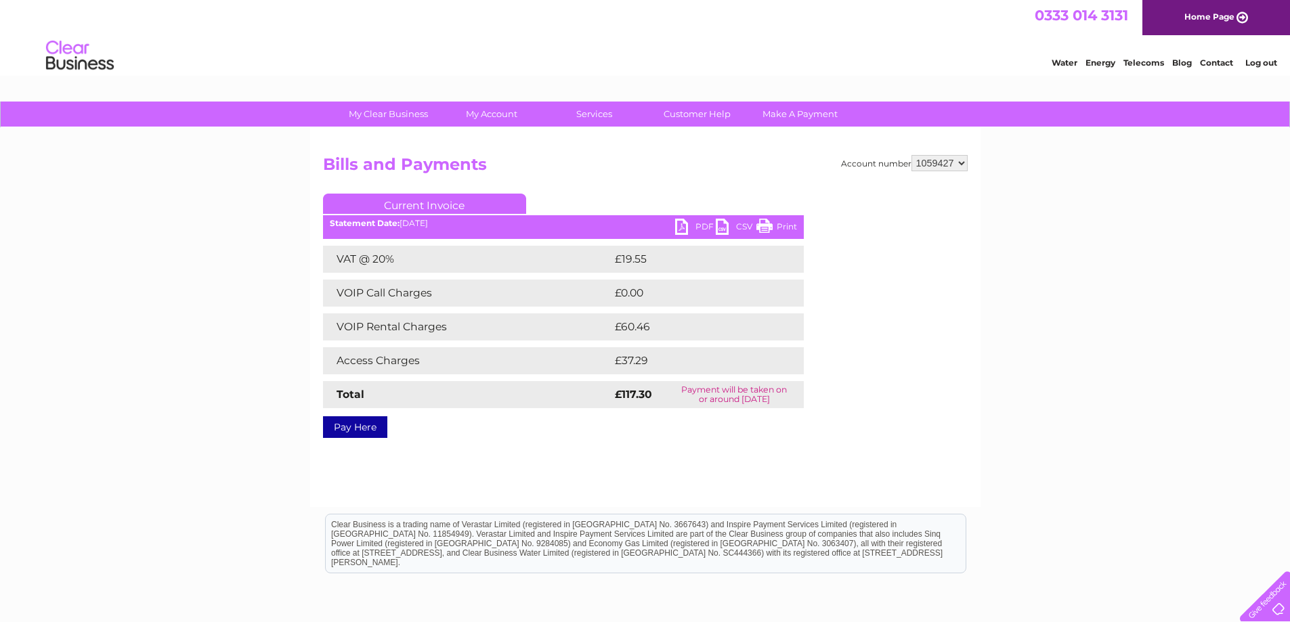 This screenshot has width=1290, height=622. Describe the element at coordinates (467, 361) in the screenshot. I see `td: Access Charges` at that location.